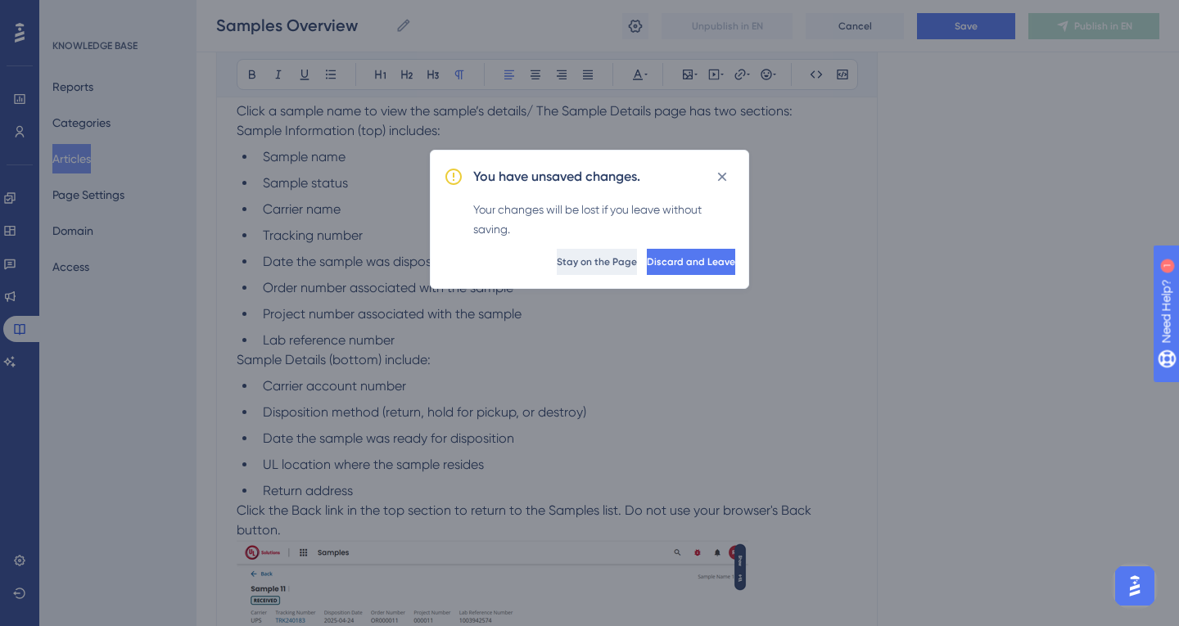  Describe the element at coordinates (116, 15) in the screenshot. I see `div: 1` at that location.